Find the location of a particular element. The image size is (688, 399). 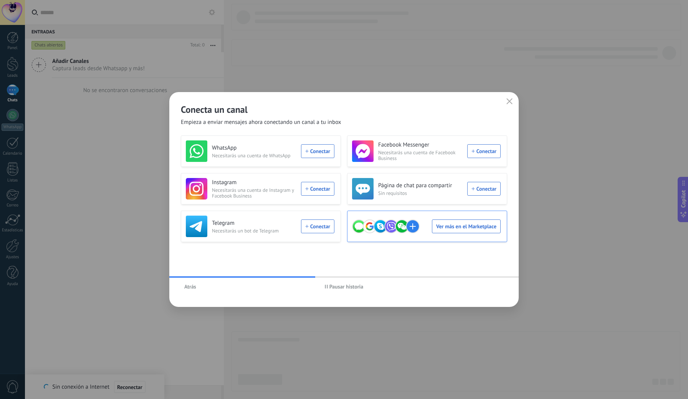

h3: Instagram is located at coordinates (254, 183).